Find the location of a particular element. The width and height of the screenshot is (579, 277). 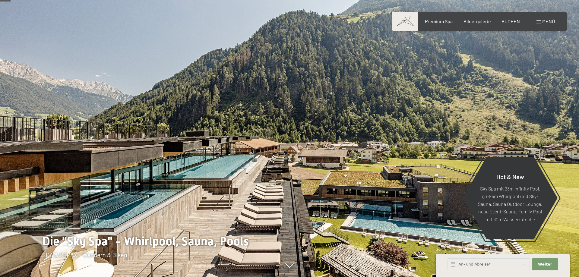

a: Bildergalerie is located at coordinates (477, 21).